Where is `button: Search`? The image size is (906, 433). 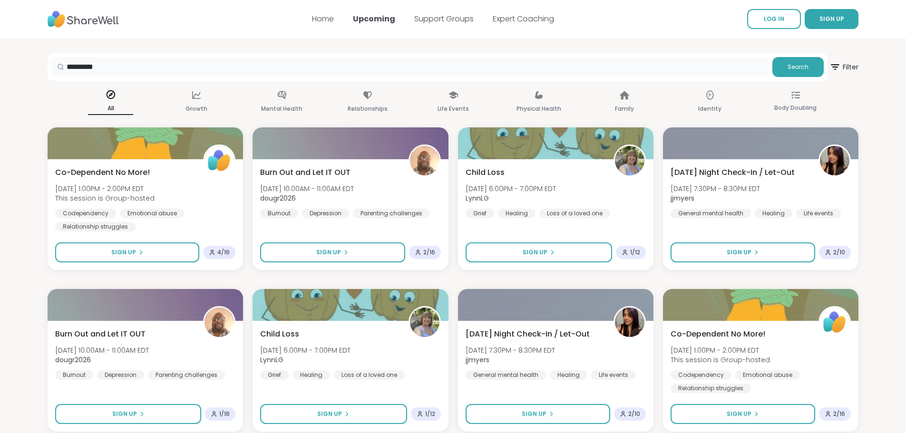
button: Search is located at coordinates (798, 67).